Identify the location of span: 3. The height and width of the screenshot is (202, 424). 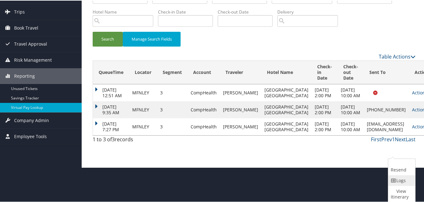
(113, 138).